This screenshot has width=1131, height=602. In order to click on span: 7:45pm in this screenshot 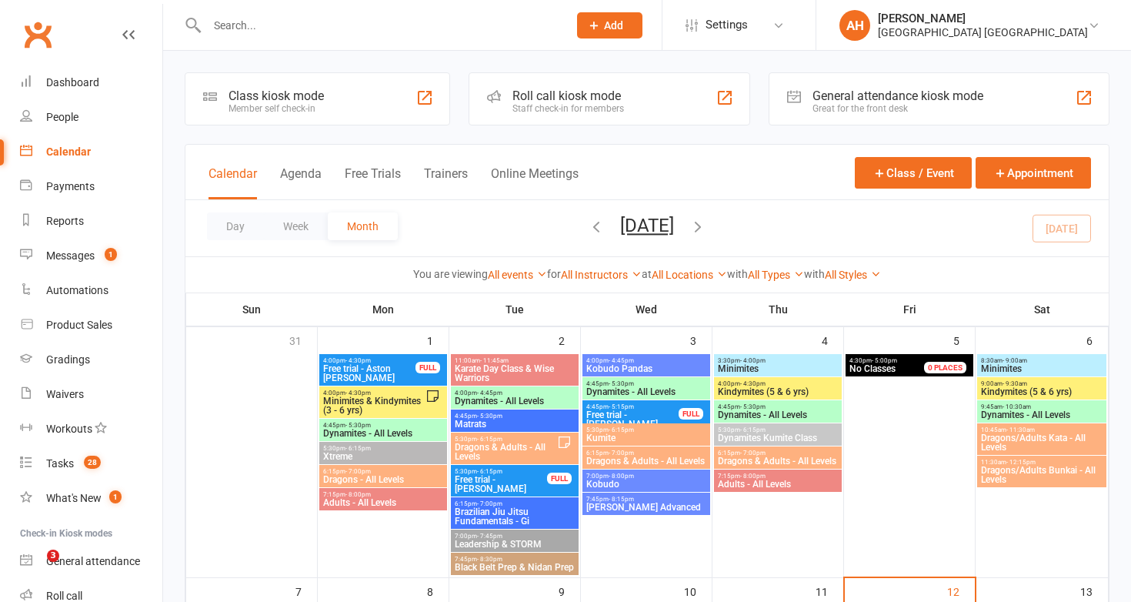, I will do `click(515, 558)`.